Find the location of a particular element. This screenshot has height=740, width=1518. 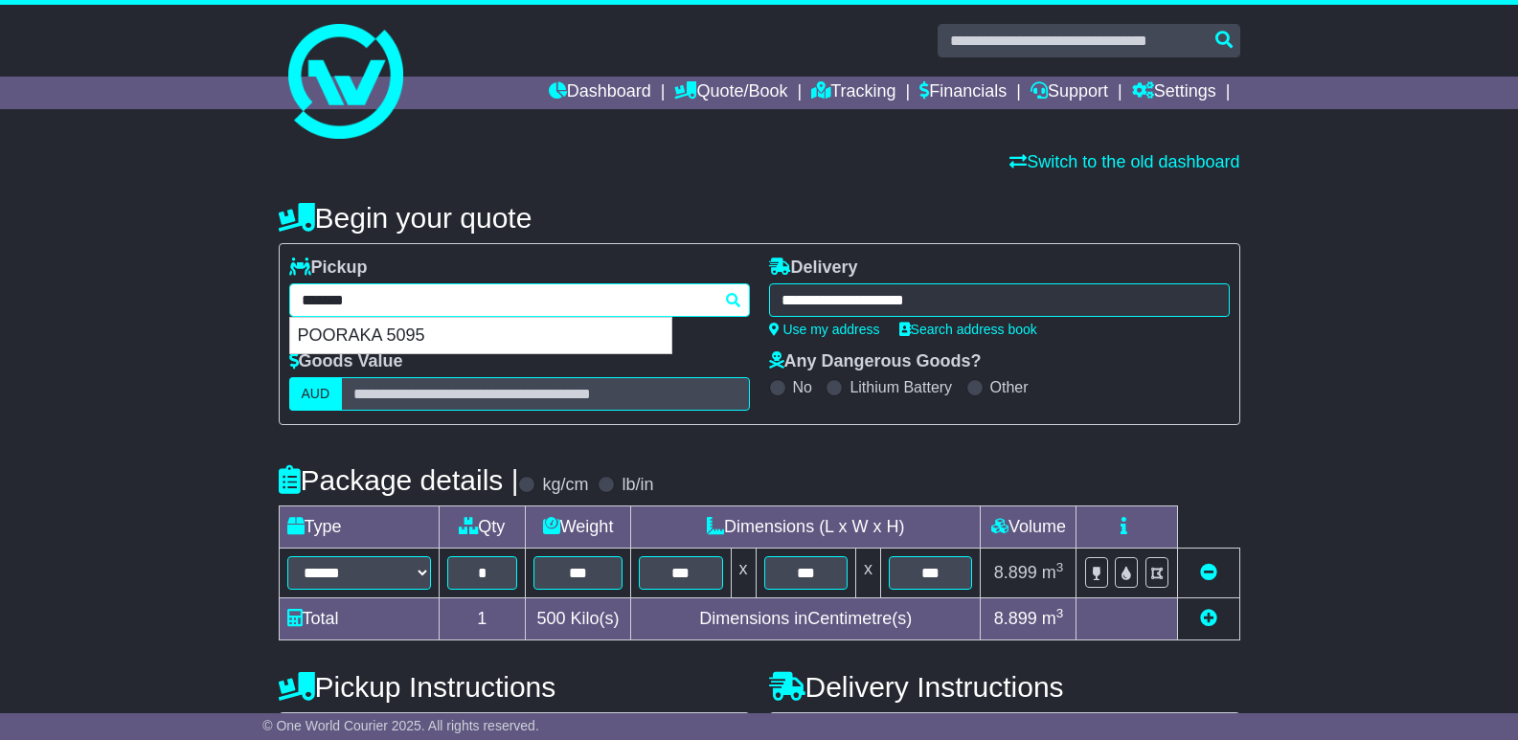

label: lb/in is located at coordinates (637, 485).